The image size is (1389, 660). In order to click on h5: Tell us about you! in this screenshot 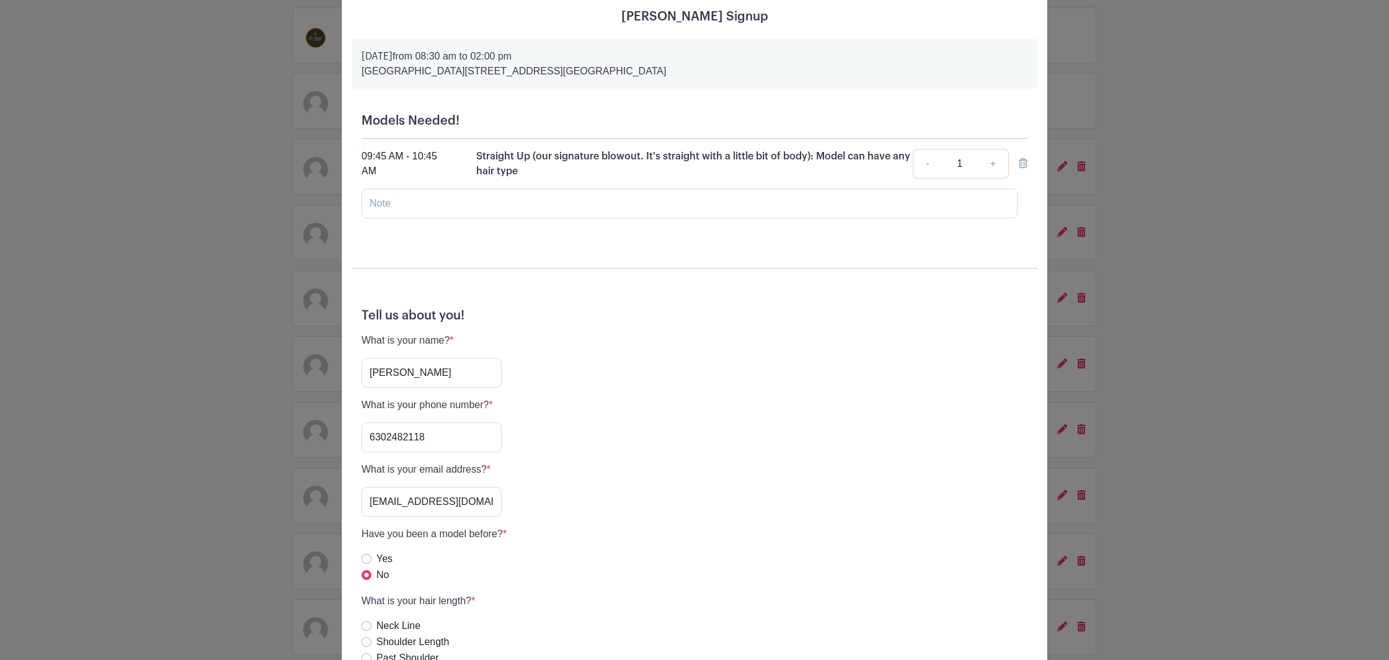, I will do `click(694, 316)`.